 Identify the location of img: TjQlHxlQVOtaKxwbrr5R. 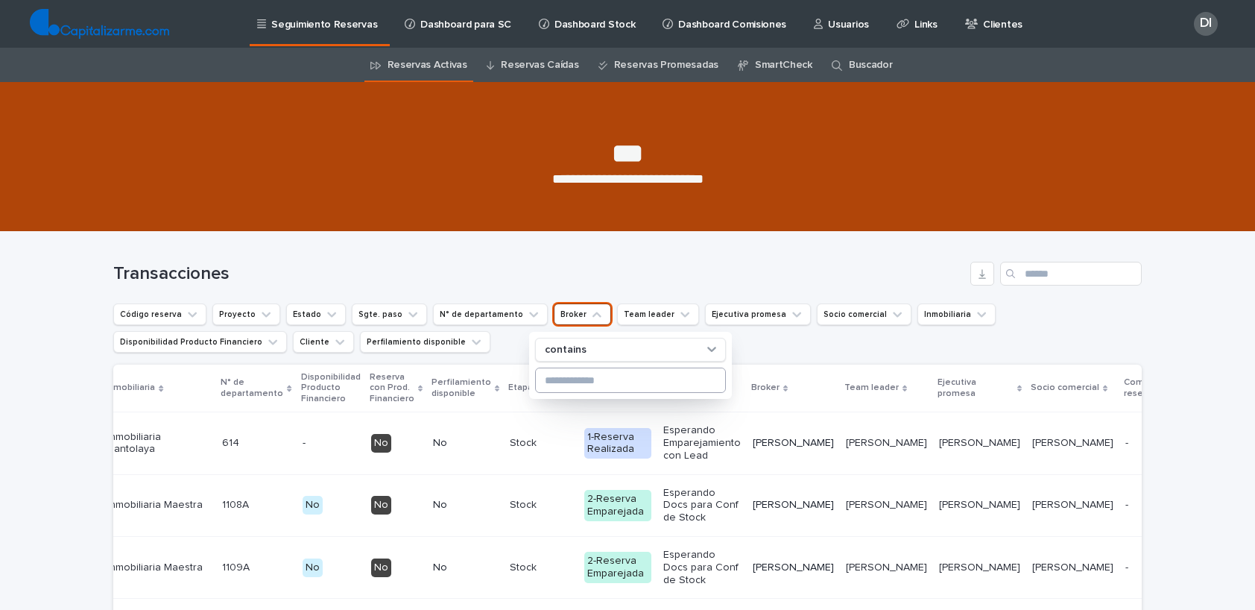
(99, 24).